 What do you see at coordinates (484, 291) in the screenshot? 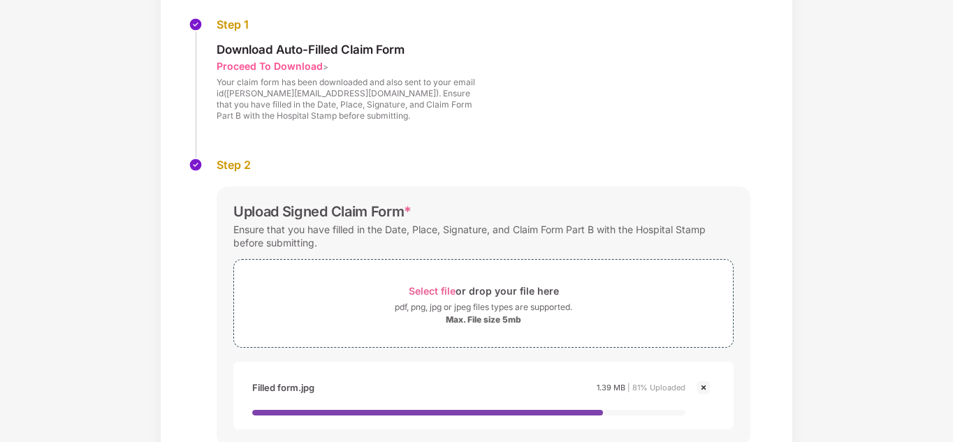
I see `div: or drop your file here` at bounding box center [484, 291].